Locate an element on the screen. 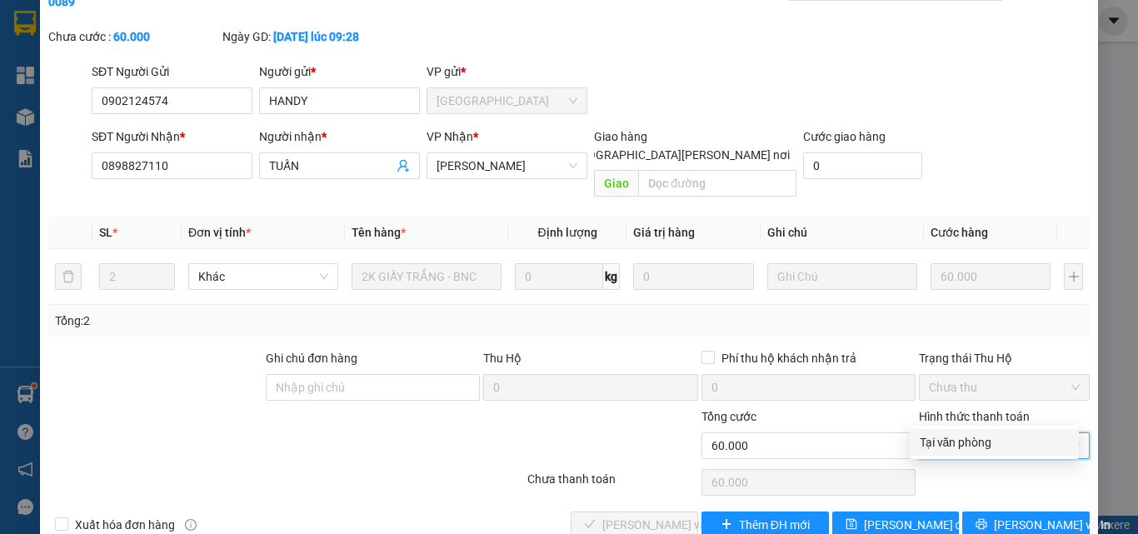 This screenshot has width=1138, height=534. label: Ghi chú đơn hàng is located at coordinates (311, 358).